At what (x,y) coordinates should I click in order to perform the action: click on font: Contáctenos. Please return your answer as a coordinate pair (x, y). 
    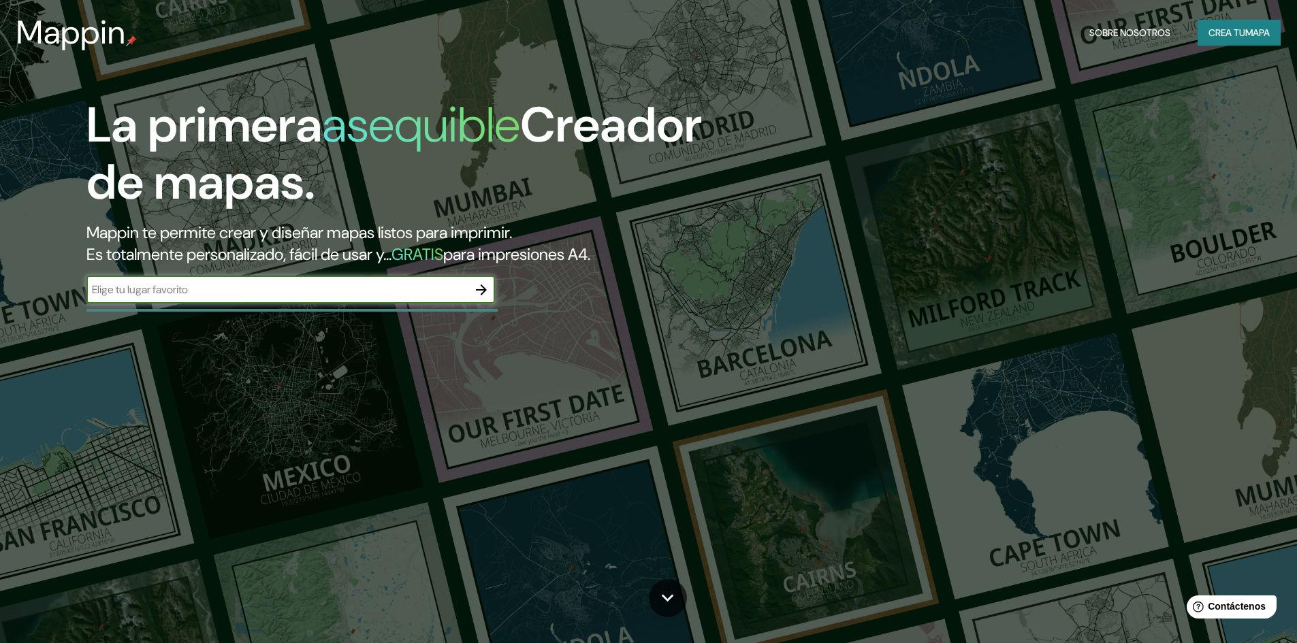
    Looking at the image, I should click on (61, 16).